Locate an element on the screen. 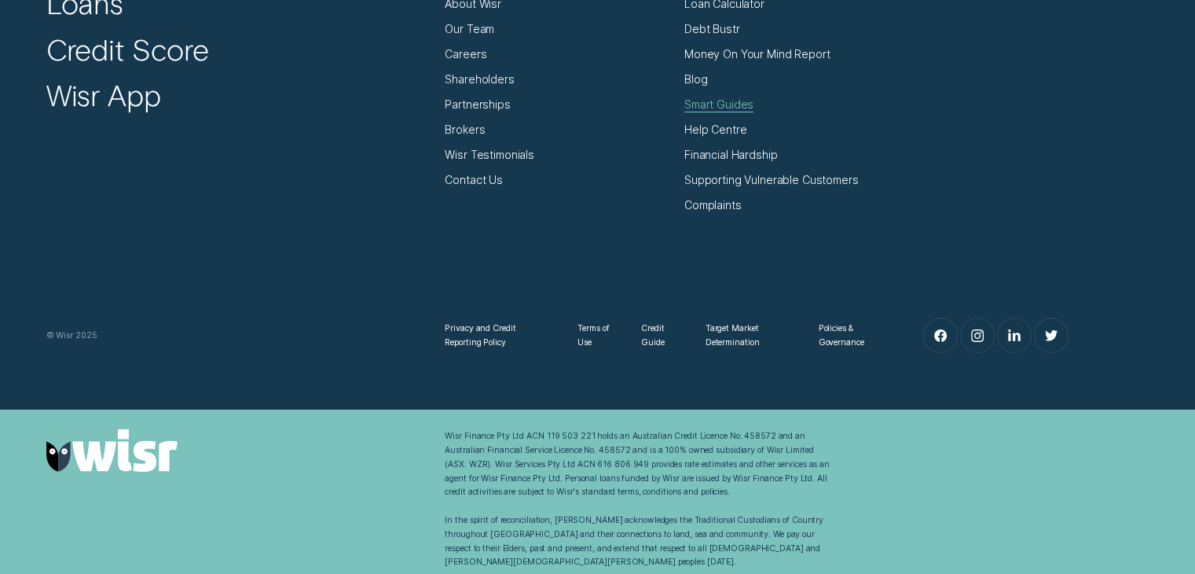 Image resolution: width=1195 pixels, height=574 pixels. a: Careers is located at coordinates (465, 54).